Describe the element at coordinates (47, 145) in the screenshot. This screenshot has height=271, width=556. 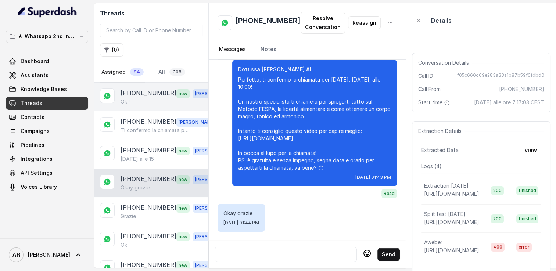
I see `a: Pipelines` at that location.